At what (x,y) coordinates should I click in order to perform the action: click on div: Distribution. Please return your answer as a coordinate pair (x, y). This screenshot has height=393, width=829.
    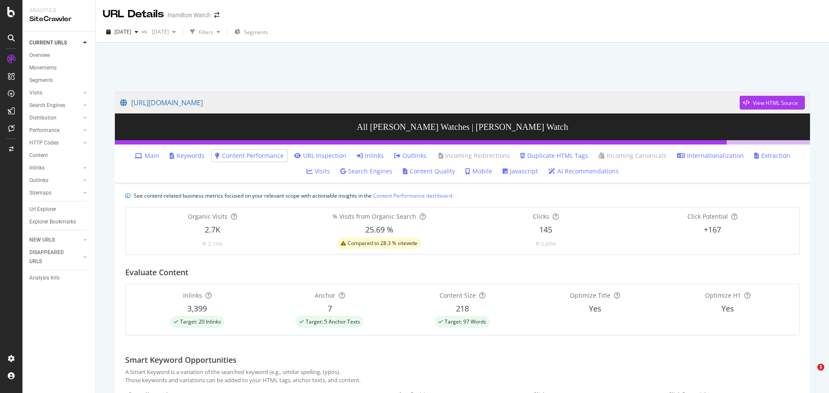
    Looking at the image, I should click on (43, 118).